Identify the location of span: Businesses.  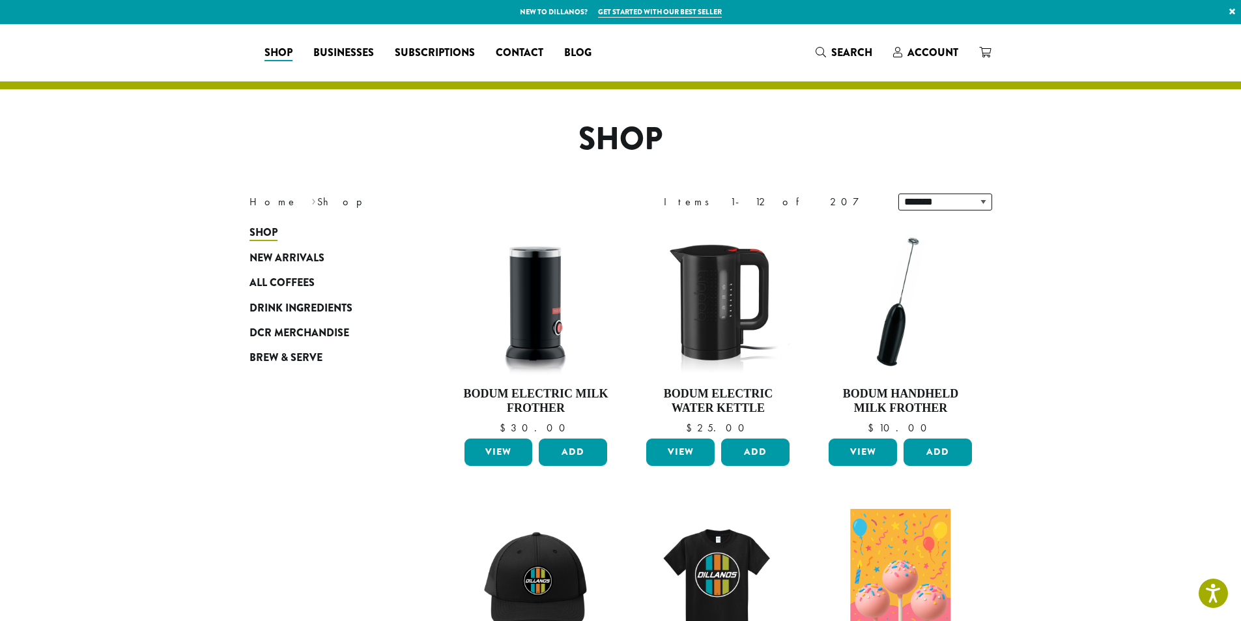
(343, 53).